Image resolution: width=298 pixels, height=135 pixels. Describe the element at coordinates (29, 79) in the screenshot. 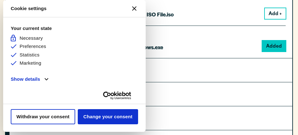

I see `button: Show details` at that location.